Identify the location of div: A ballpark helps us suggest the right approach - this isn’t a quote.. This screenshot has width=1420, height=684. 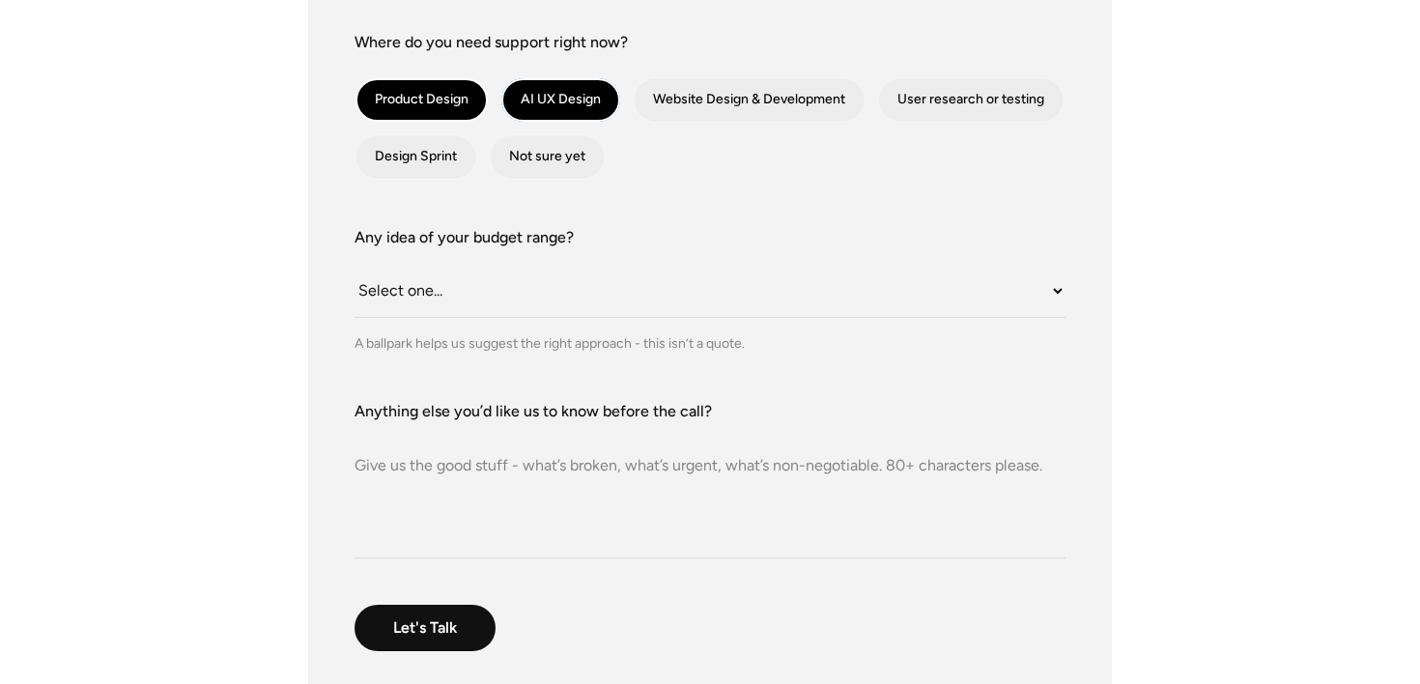
(710, 343).